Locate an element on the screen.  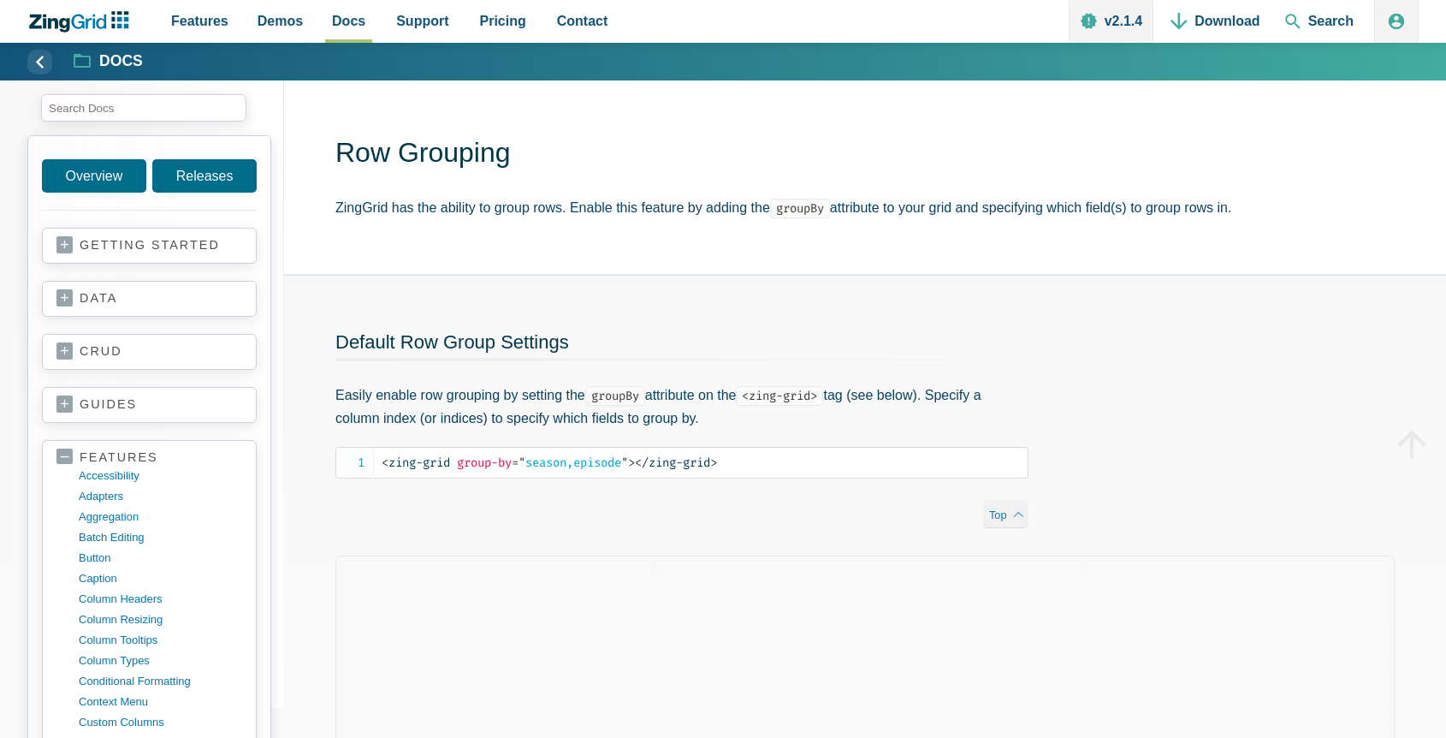
span: Support is located at coordinates (422, 21).